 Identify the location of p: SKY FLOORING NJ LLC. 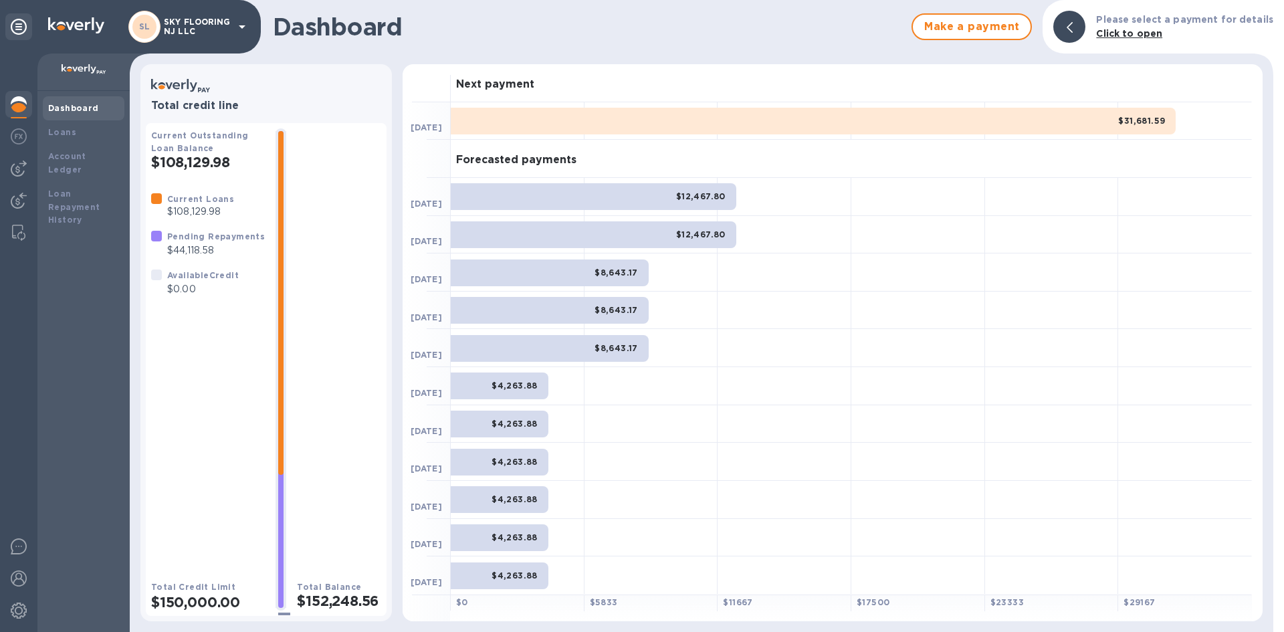
(197, 27).